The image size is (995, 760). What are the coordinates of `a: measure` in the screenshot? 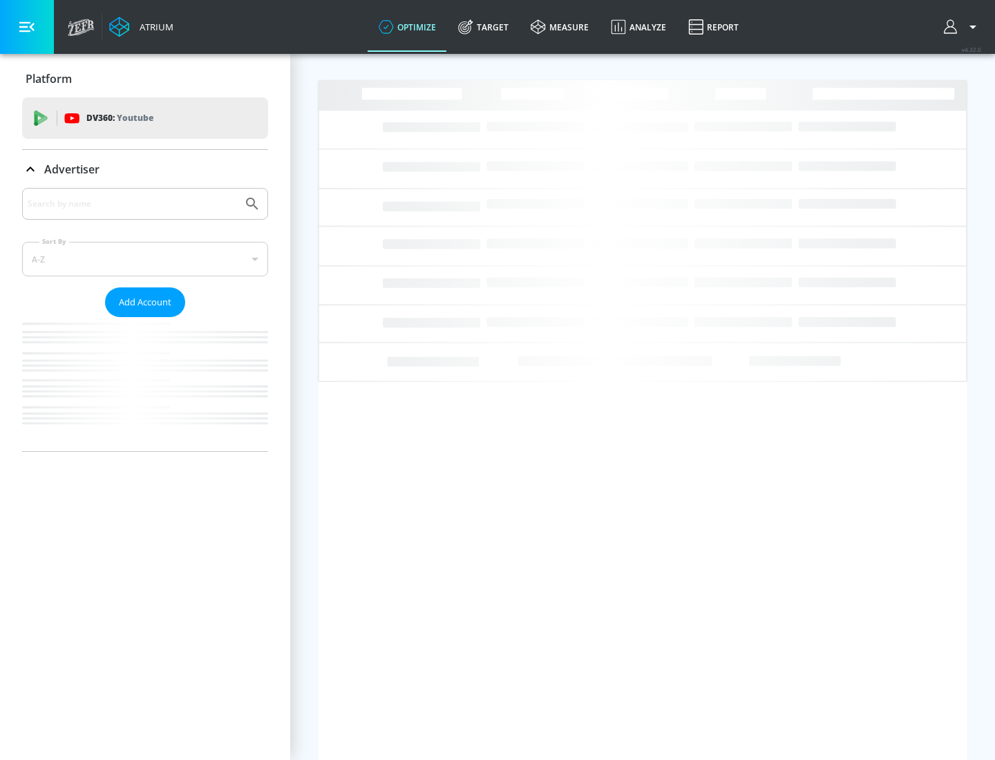 It's located at (560, 27).